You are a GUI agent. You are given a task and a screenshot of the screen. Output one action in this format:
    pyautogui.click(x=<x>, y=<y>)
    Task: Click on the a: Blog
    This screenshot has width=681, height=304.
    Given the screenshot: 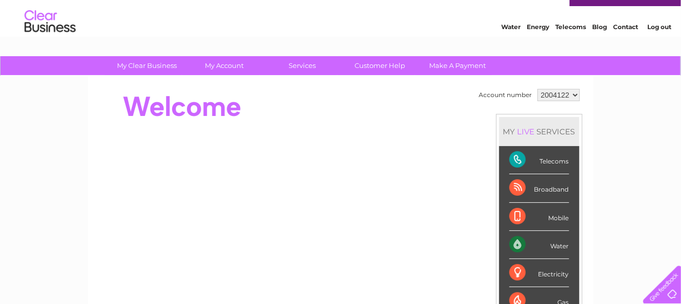 What is the action you would take?
    pyautogui.click(x=599, y=47)
    